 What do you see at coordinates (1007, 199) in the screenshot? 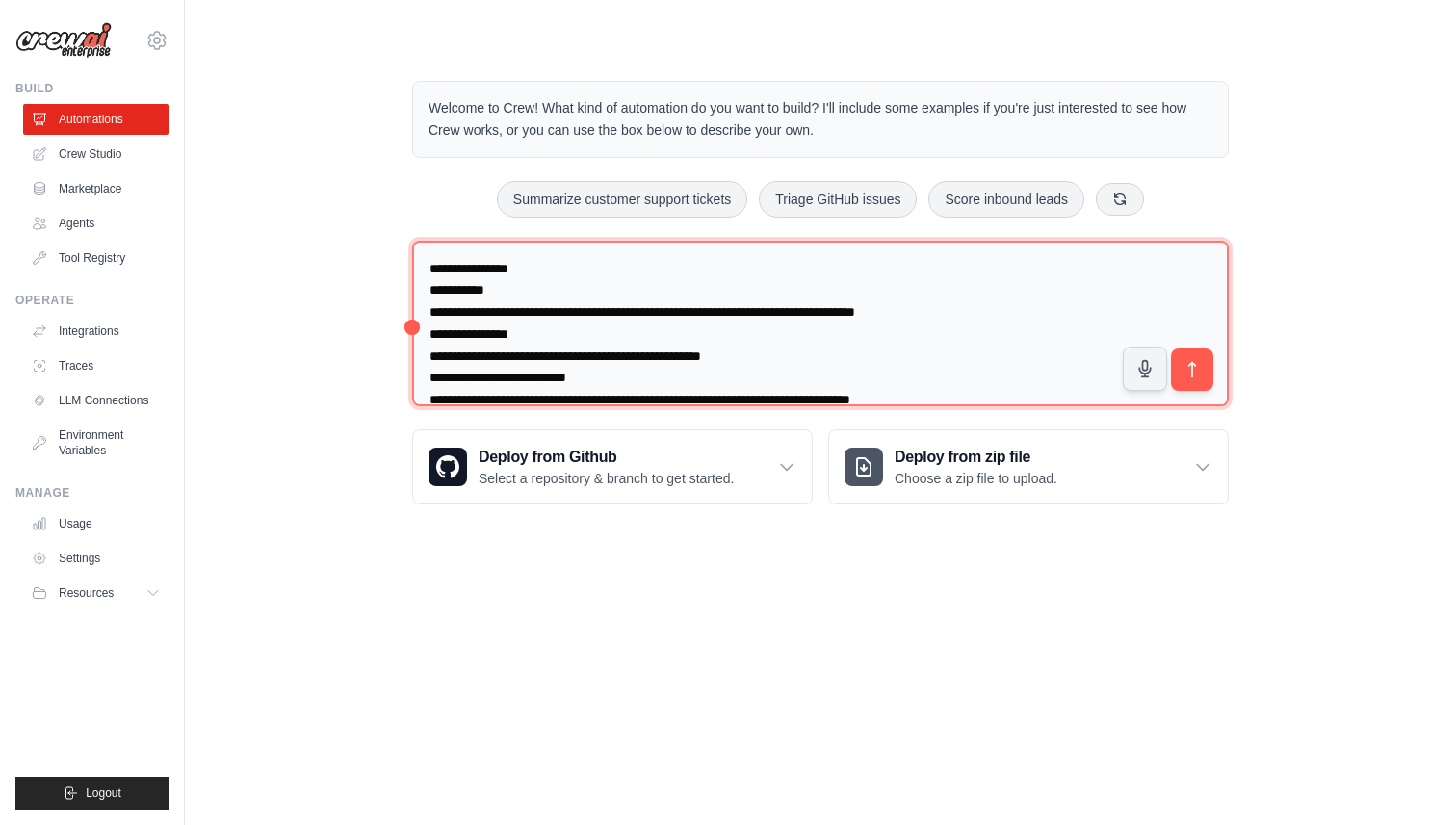
I see `button: Score inbound leads` at bounding box center [1007, 199].